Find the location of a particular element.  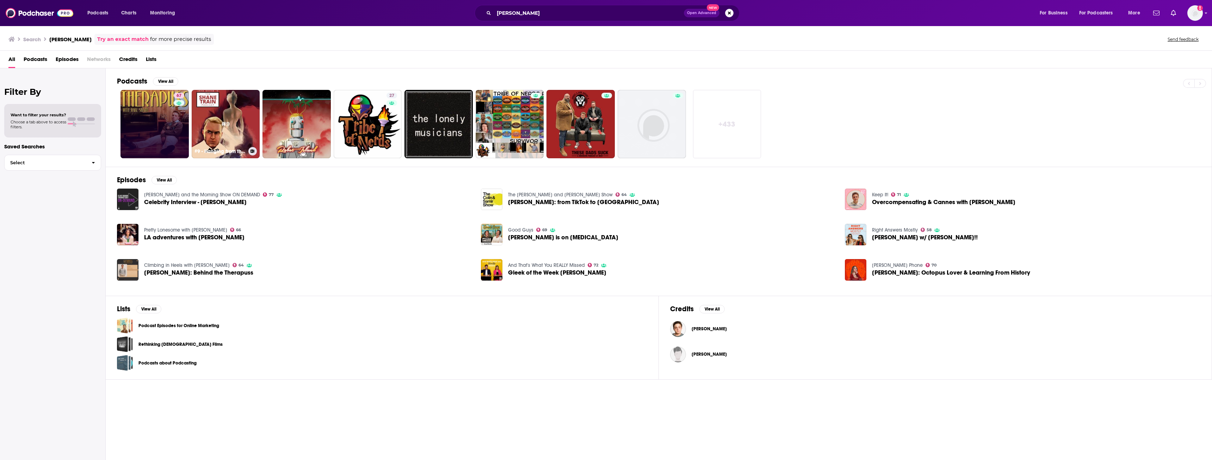

span: New is located at coordinates (713, 7).